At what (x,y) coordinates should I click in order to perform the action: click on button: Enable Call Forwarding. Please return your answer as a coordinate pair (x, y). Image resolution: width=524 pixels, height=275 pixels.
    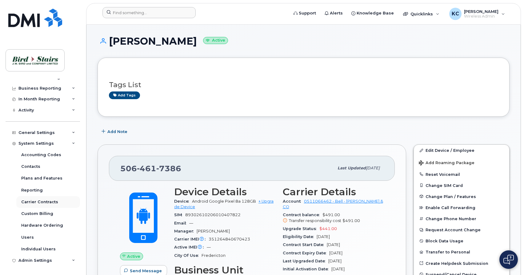
    Looking at the image, I should click on (462, 207).